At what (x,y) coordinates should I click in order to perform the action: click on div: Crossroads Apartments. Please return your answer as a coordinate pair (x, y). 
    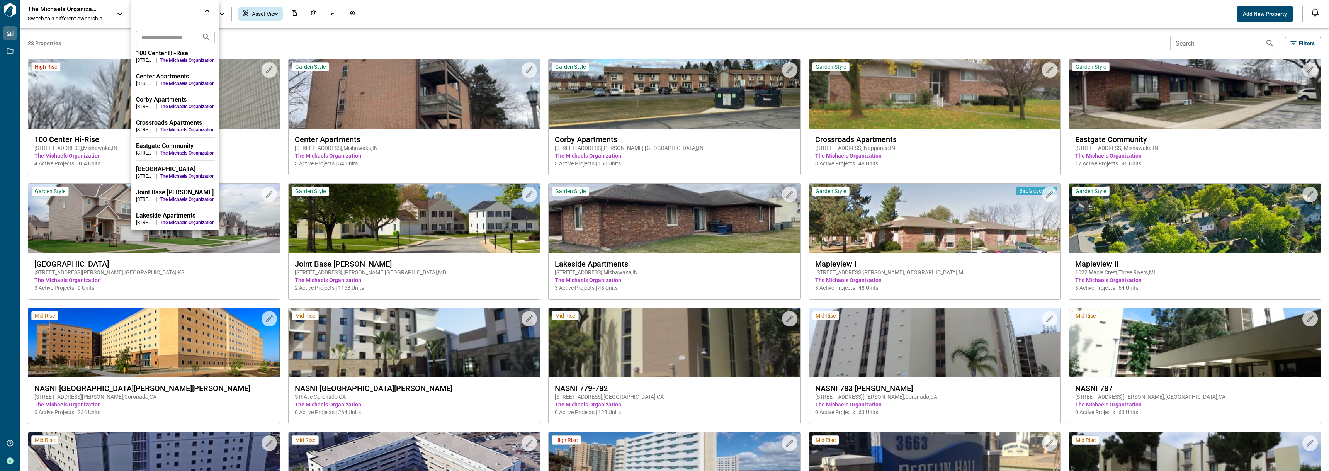
    Looking at the image, I should click on (175, 123).